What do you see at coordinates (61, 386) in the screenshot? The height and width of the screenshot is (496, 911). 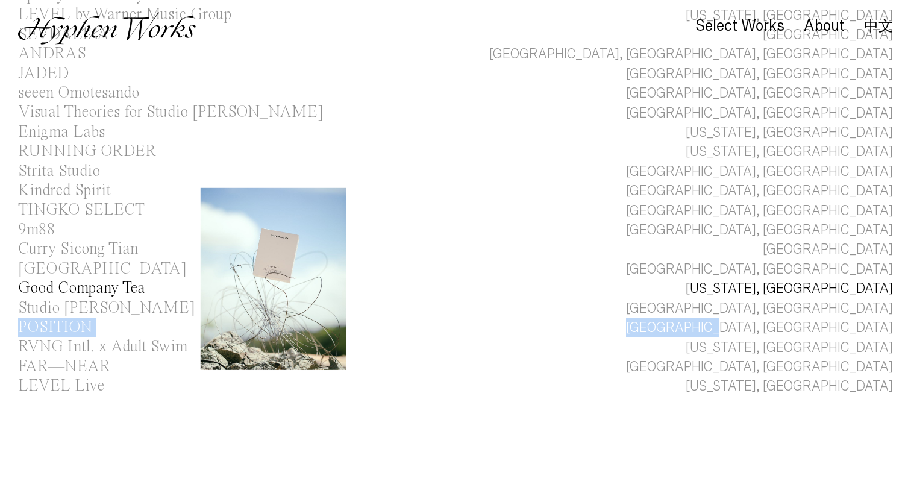 I see `div: LEVEL Live` at bounding box center [61, 386].